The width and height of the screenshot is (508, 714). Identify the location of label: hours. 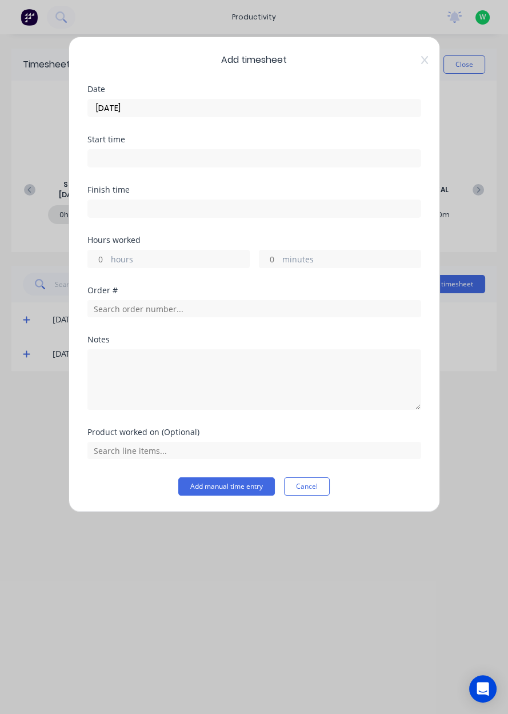
(180, 260).